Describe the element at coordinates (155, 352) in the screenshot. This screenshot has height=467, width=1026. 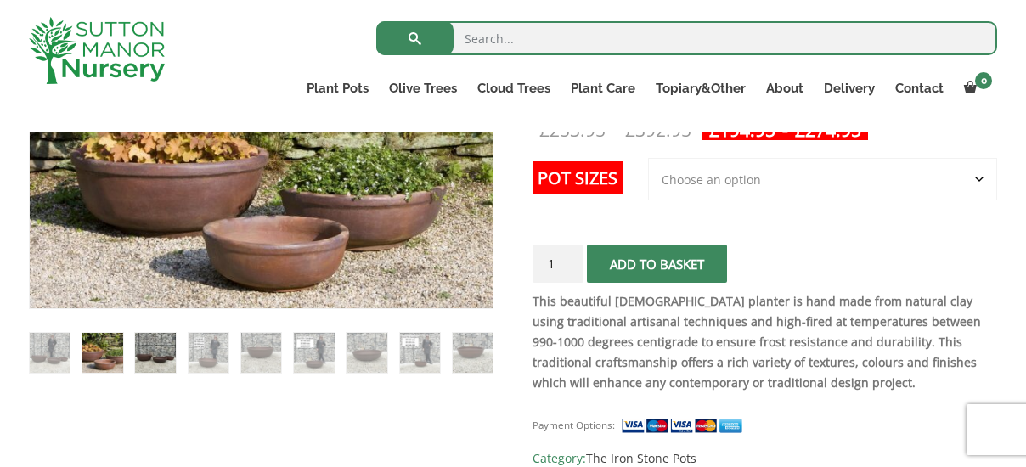
I see `img: The Hoi An Iron Stone Plant Pots - Image 3` at that location.